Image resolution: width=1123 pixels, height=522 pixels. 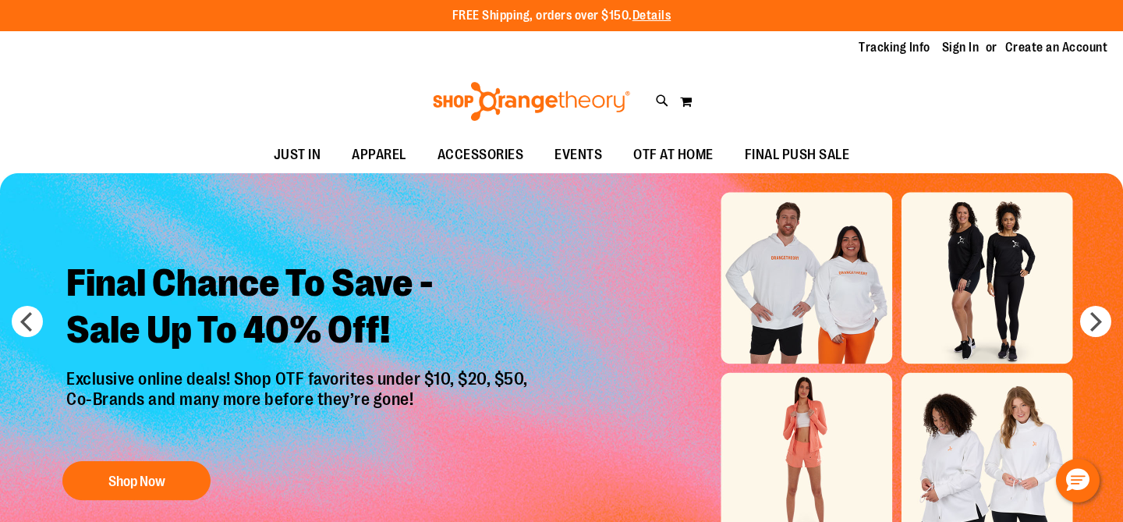 What do you see at coordinates (895, 48) in the screenshot?
I see `a: Tracking Info` at bounding box center [895, 48].